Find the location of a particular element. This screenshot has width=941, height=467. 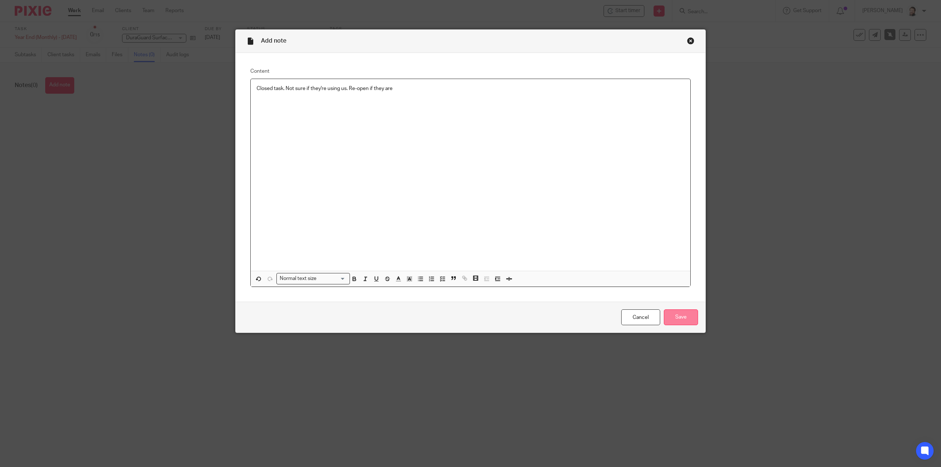

div: Close this dialog window is located at coordinates (691, 41).